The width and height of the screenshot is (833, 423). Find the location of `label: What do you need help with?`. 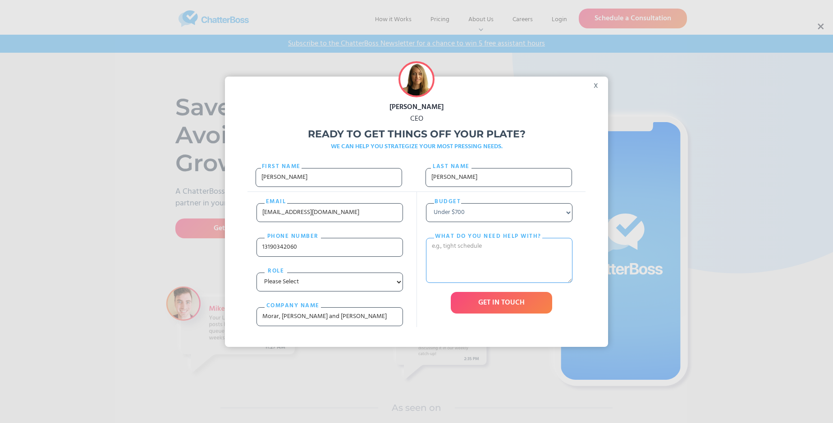

label: What do you need help with? is located at coordinates (488, 237).